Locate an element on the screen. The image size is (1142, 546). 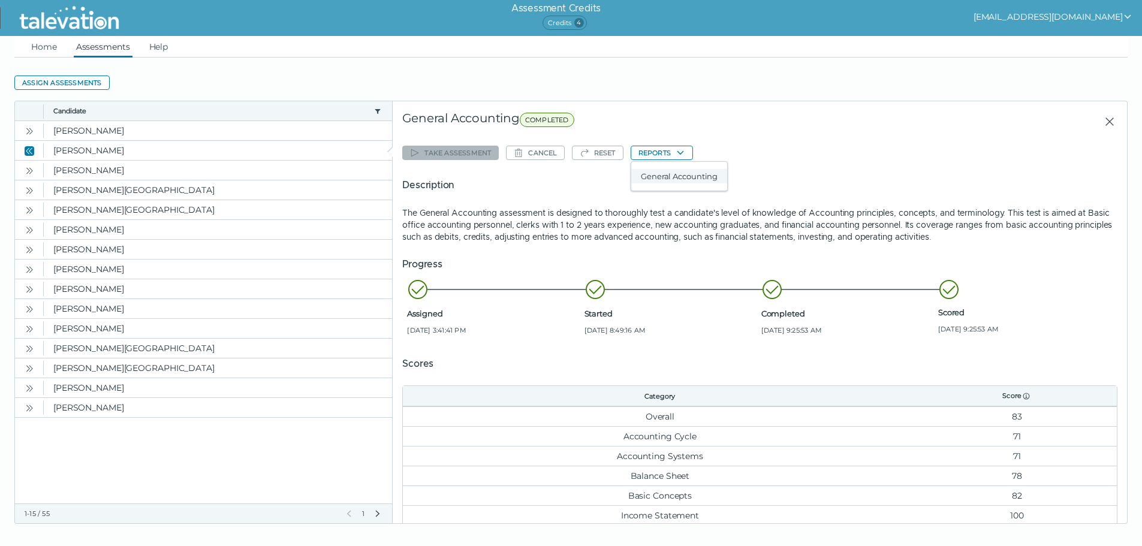
span: COMPLETED is located at coordinates (547, 120).